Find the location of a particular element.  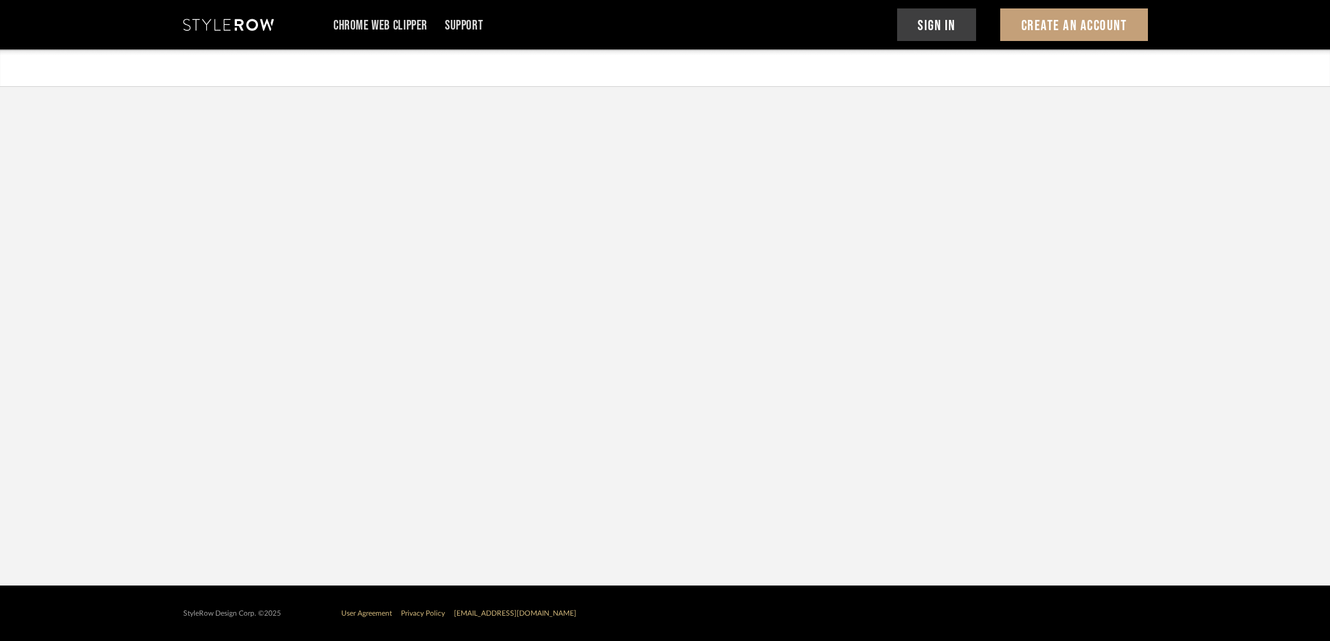

a: User Agreement is located at coordinates (367, 613).